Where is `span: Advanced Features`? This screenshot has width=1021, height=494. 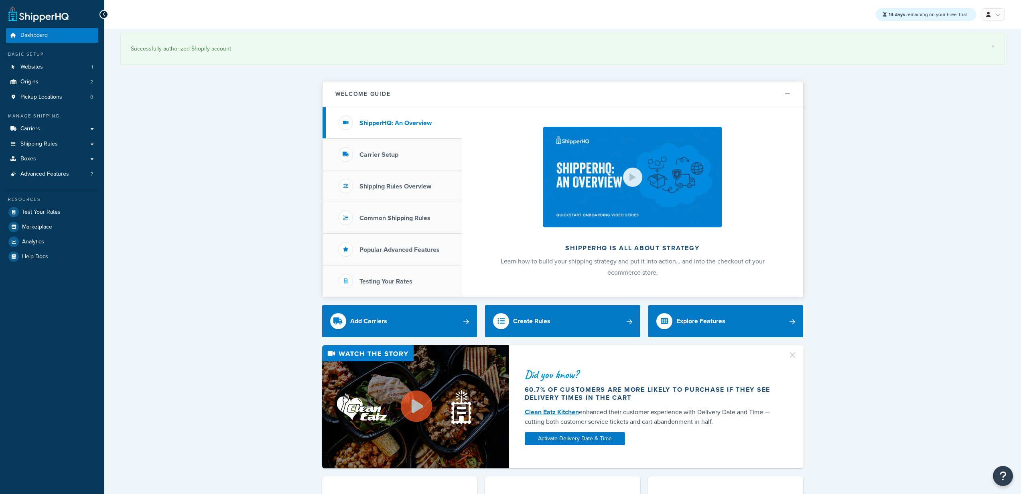
span: Advanced Features is located at coordinates (45, 174).